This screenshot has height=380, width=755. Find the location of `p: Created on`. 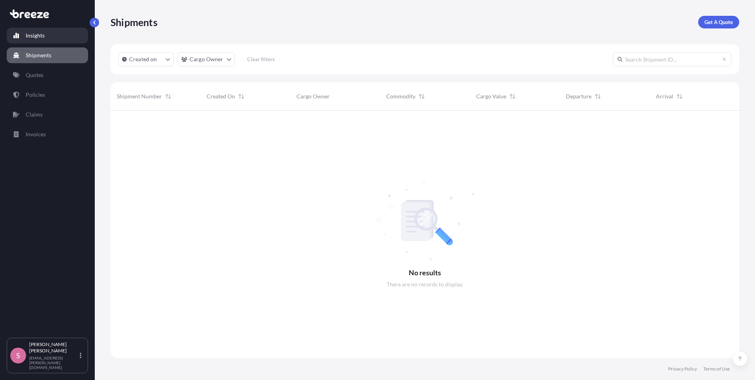

p: Created on is located at coordinates (143, 59).